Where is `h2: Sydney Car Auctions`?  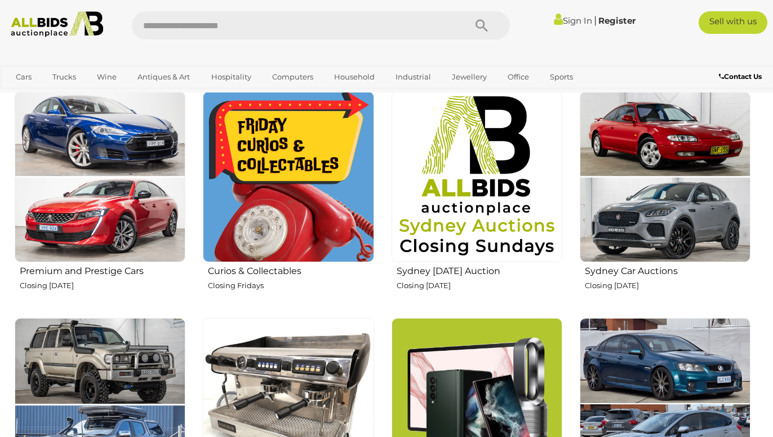
h2: Sydney Car Auctions is located at coordinates (668, 269).